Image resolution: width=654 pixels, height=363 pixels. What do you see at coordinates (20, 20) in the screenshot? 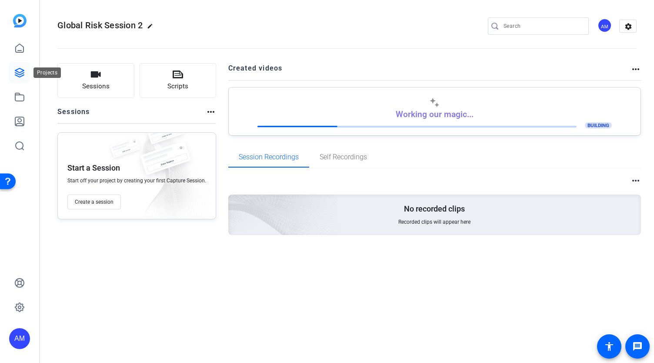
I see `img: blue-gradient.svg` at bounding box center [20, 20].